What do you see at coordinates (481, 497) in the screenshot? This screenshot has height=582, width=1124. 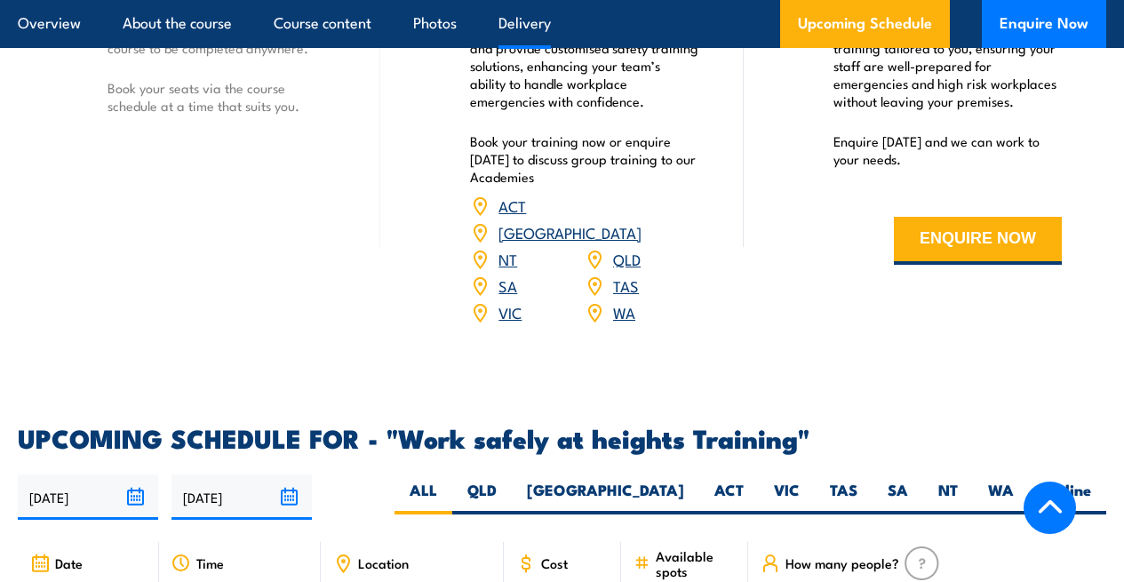 I see `label: QLD` at bounding box center [481, 497].